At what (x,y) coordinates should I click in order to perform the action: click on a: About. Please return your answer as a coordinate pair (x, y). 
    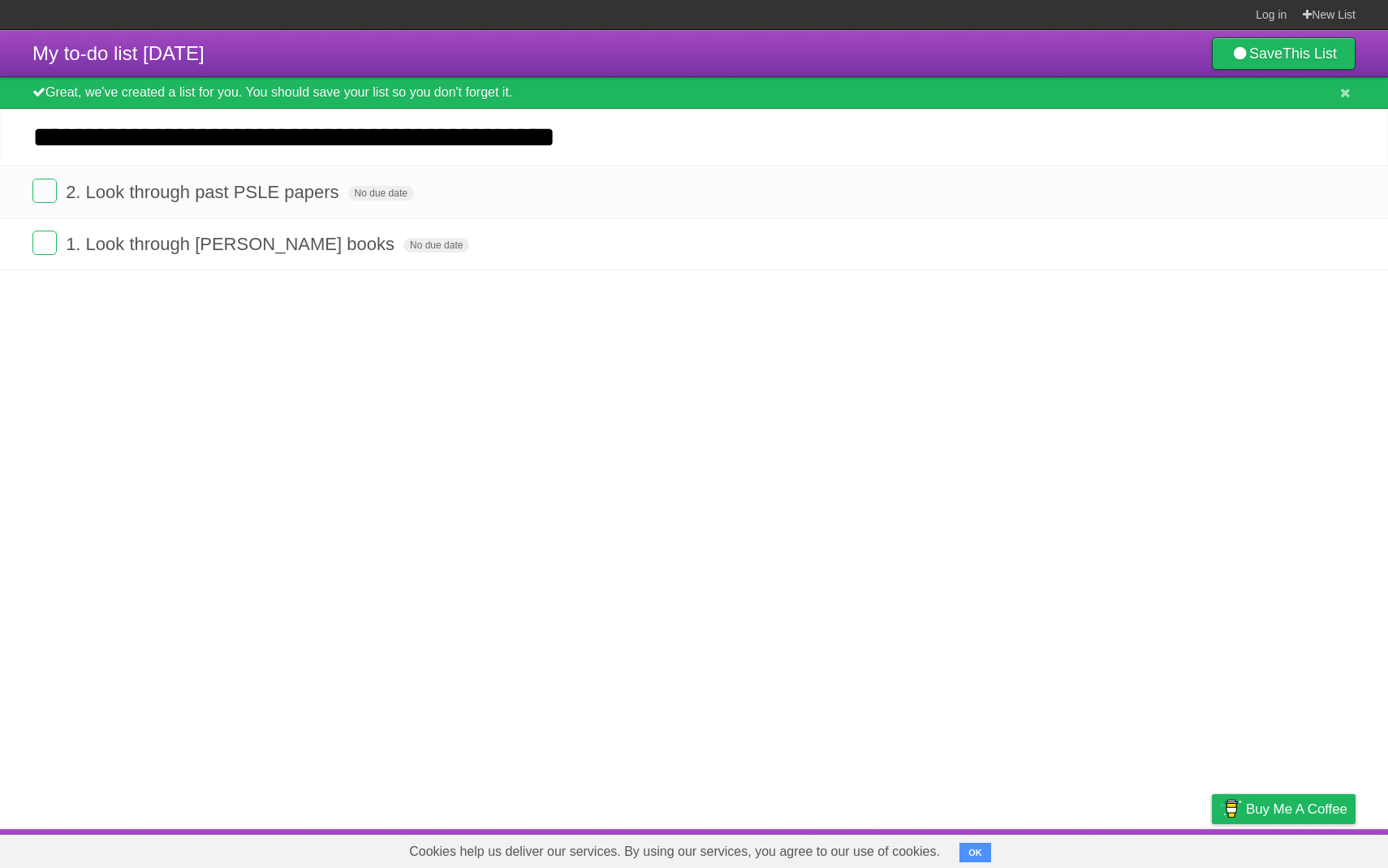
    Looking at the image, I should click on (1013, 849).